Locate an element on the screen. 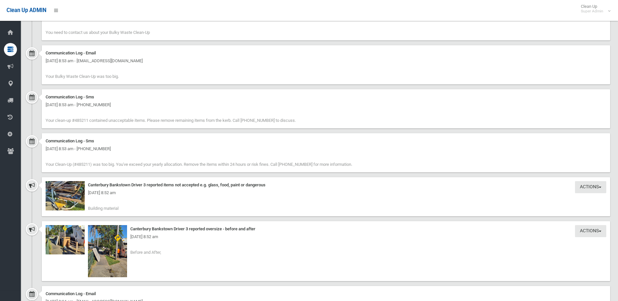 The height and width of the screenshot is (301, 618). img: 2025-10-1008.52.183207787911081621188.jpg is located at coordinates (65, 196).